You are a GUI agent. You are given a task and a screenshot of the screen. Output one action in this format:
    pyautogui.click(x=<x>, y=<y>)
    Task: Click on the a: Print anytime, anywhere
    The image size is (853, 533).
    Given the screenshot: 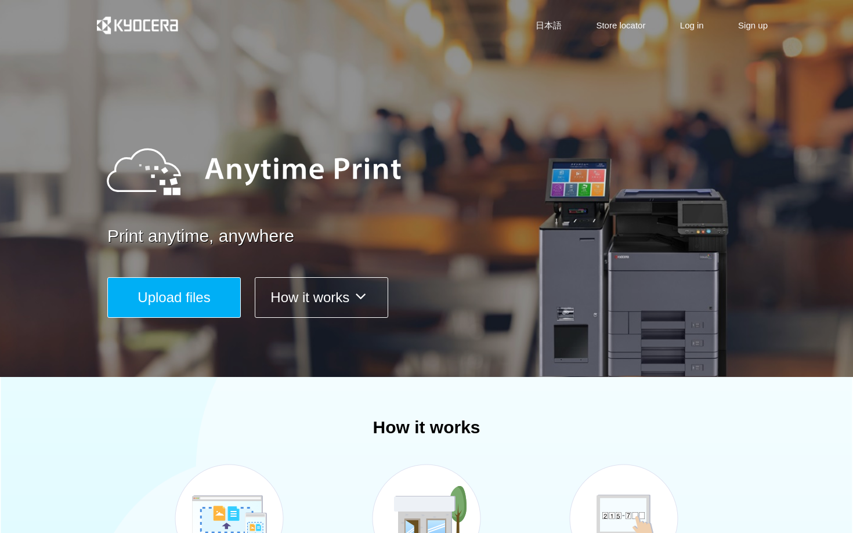 What is the action you would take?
    pyautogui.click(x=441, y=236)
    